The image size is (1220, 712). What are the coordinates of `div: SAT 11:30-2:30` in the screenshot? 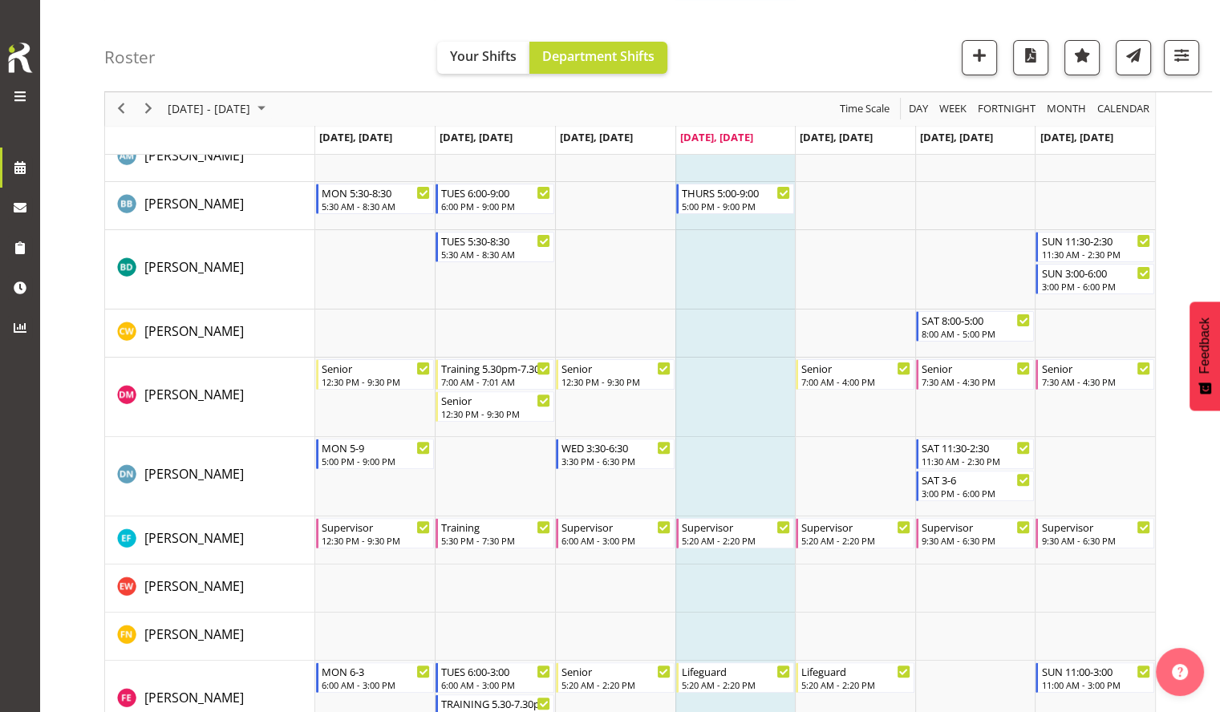 It's located at (976, 448).